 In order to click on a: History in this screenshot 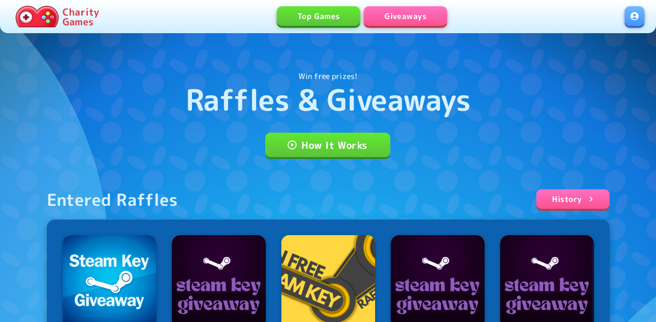, I will do `click(573, 199)`.